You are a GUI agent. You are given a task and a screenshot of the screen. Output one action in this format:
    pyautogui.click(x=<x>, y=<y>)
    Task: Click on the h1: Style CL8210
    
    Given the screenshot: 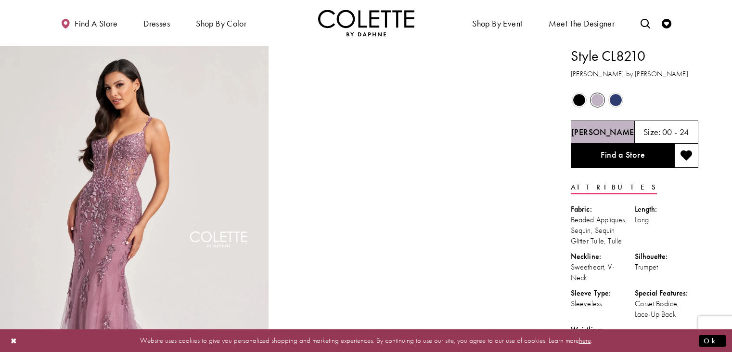 What is the action you would take?
    pyautogui.click(x=635, y=56)
    